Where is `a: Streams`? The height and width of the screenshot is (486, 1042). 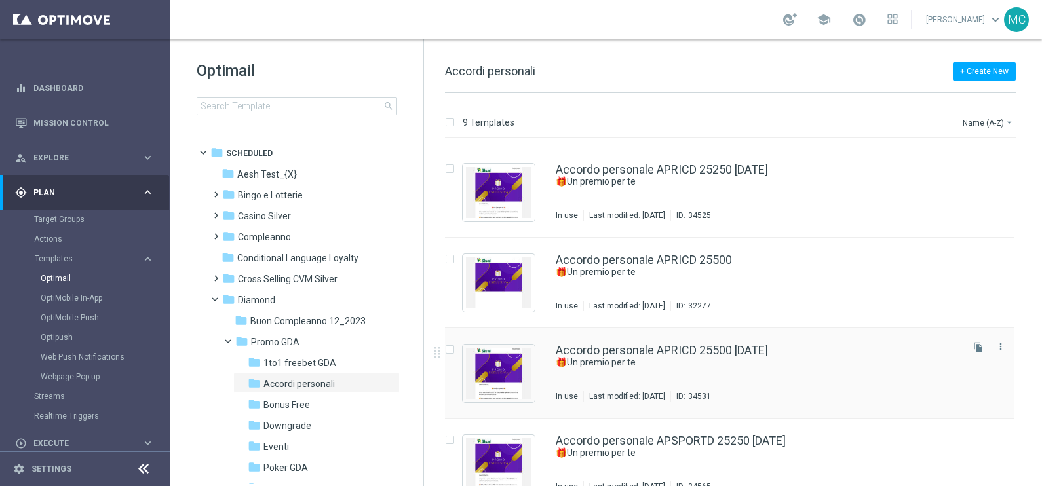 a: Streams is located at coordinates (85, 396).